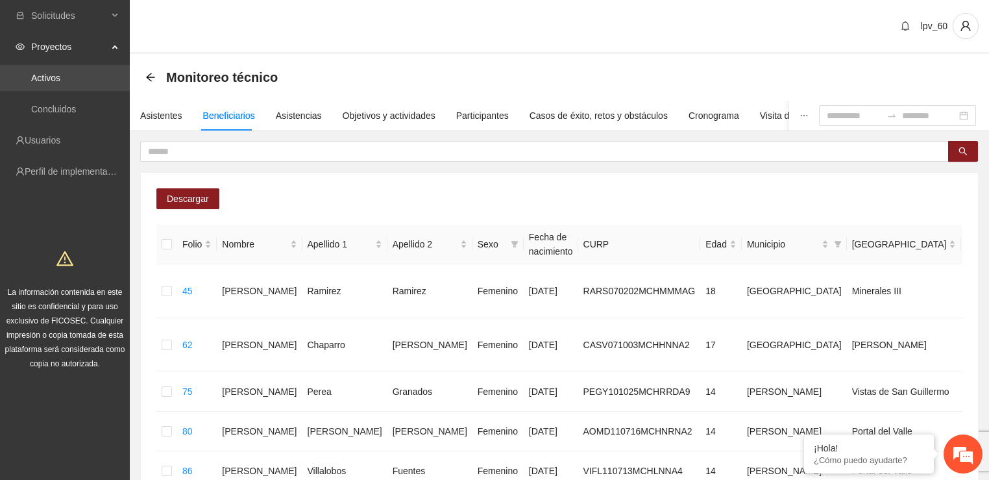  I want to click on td: Chaparro, so click(345, 345).